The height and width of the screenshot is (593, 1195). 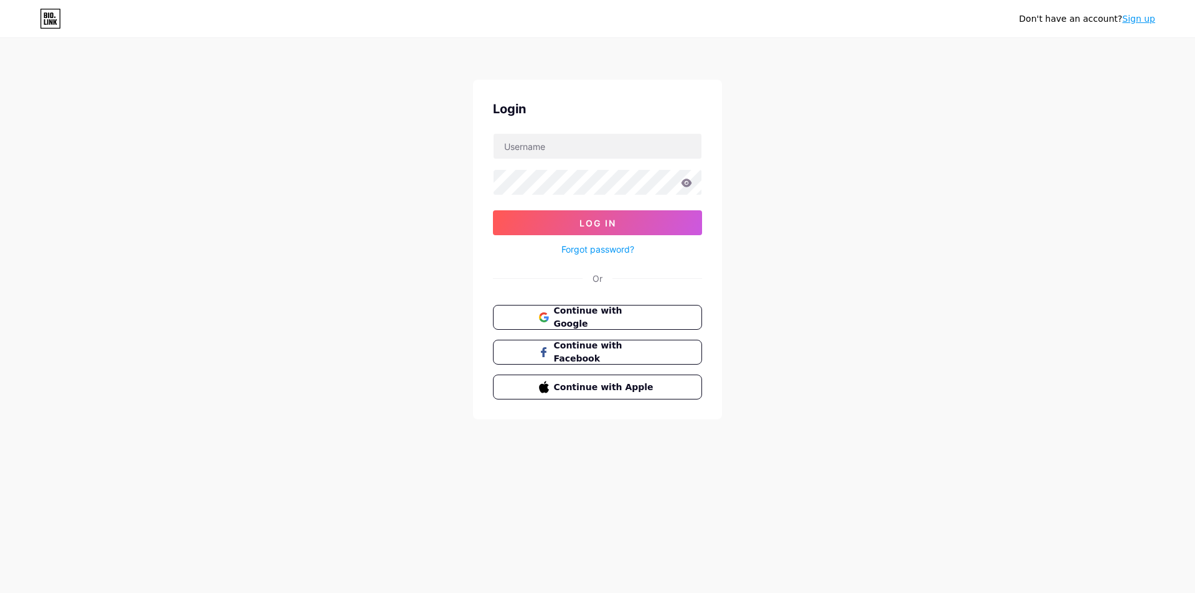 I want to click on a: Continue with Facebook, so click(x=598, y=352).